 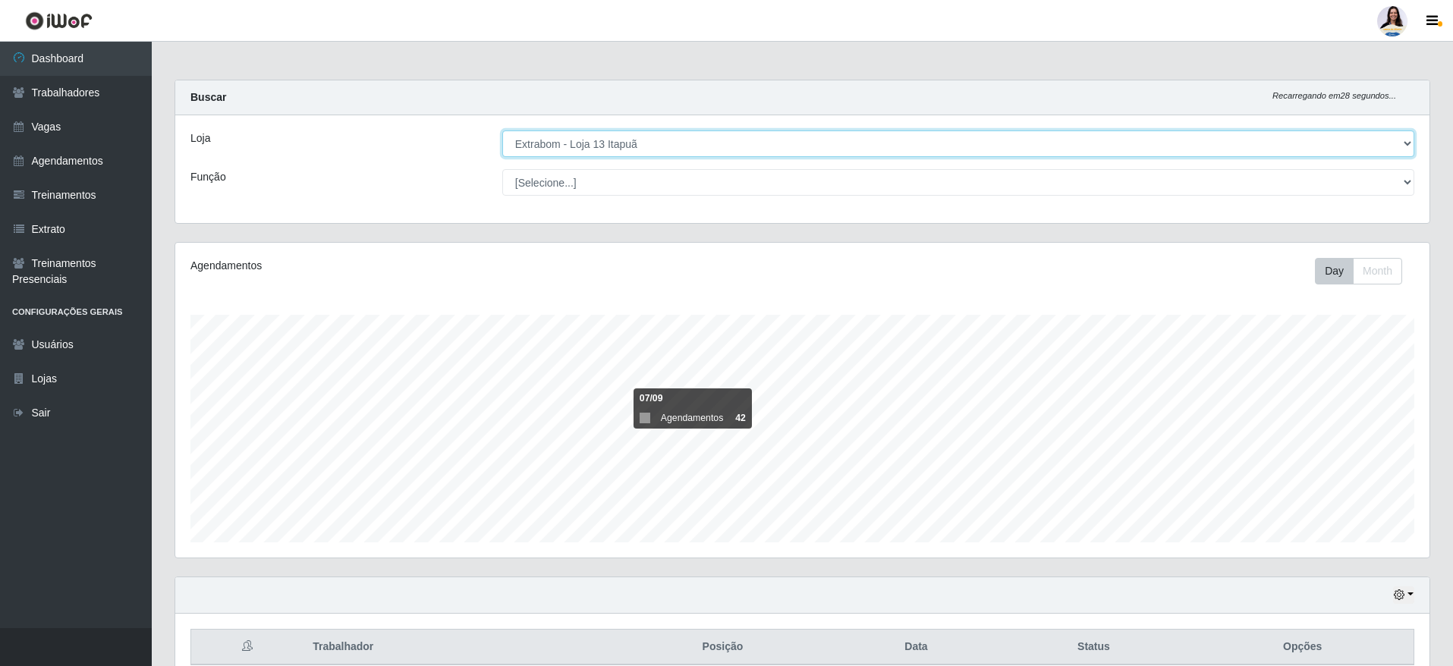 What do you see at coordinates (1094, 647) in the screenshot?
I see `th: Status` at bounding box center [1094, 647].